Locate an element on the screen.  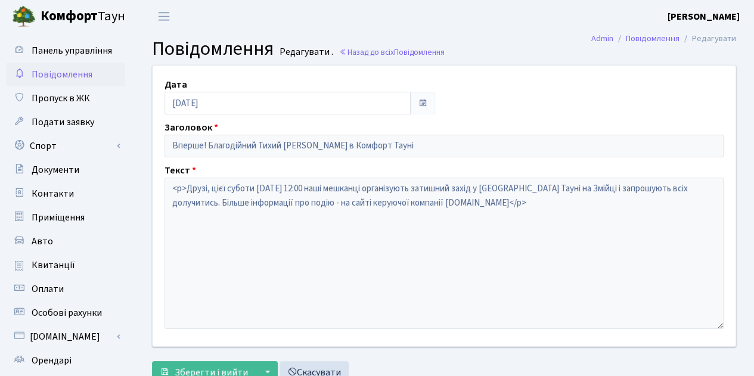
a: Особові рахунки is located at coordinates (66, 313).